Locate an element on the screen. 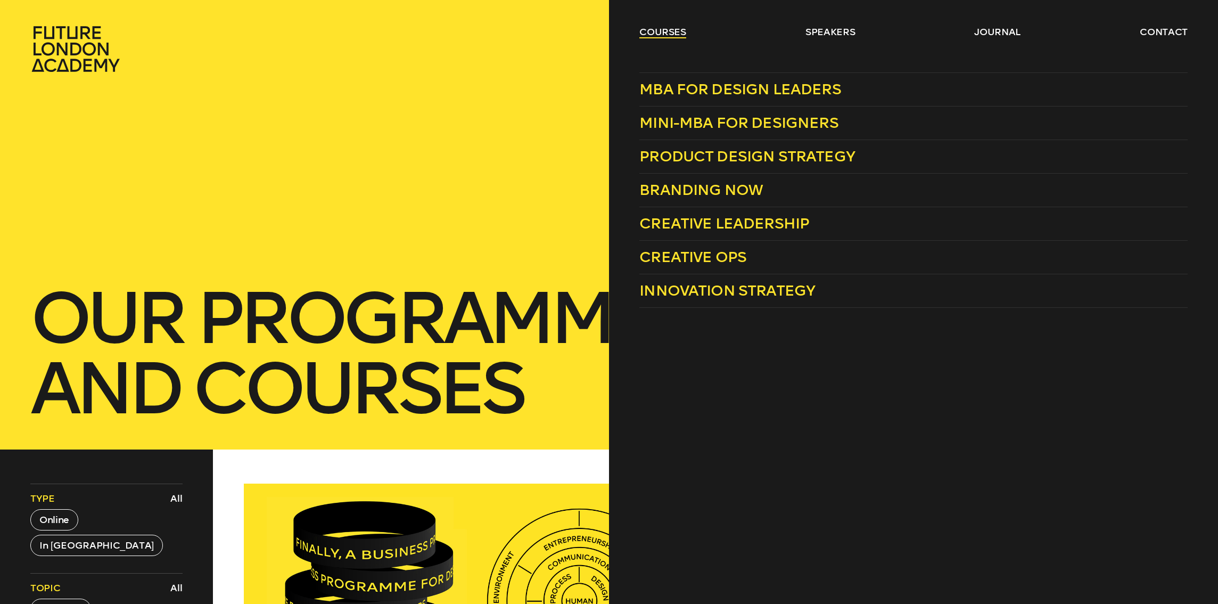  a: journal is located at coordinates (997, 32).